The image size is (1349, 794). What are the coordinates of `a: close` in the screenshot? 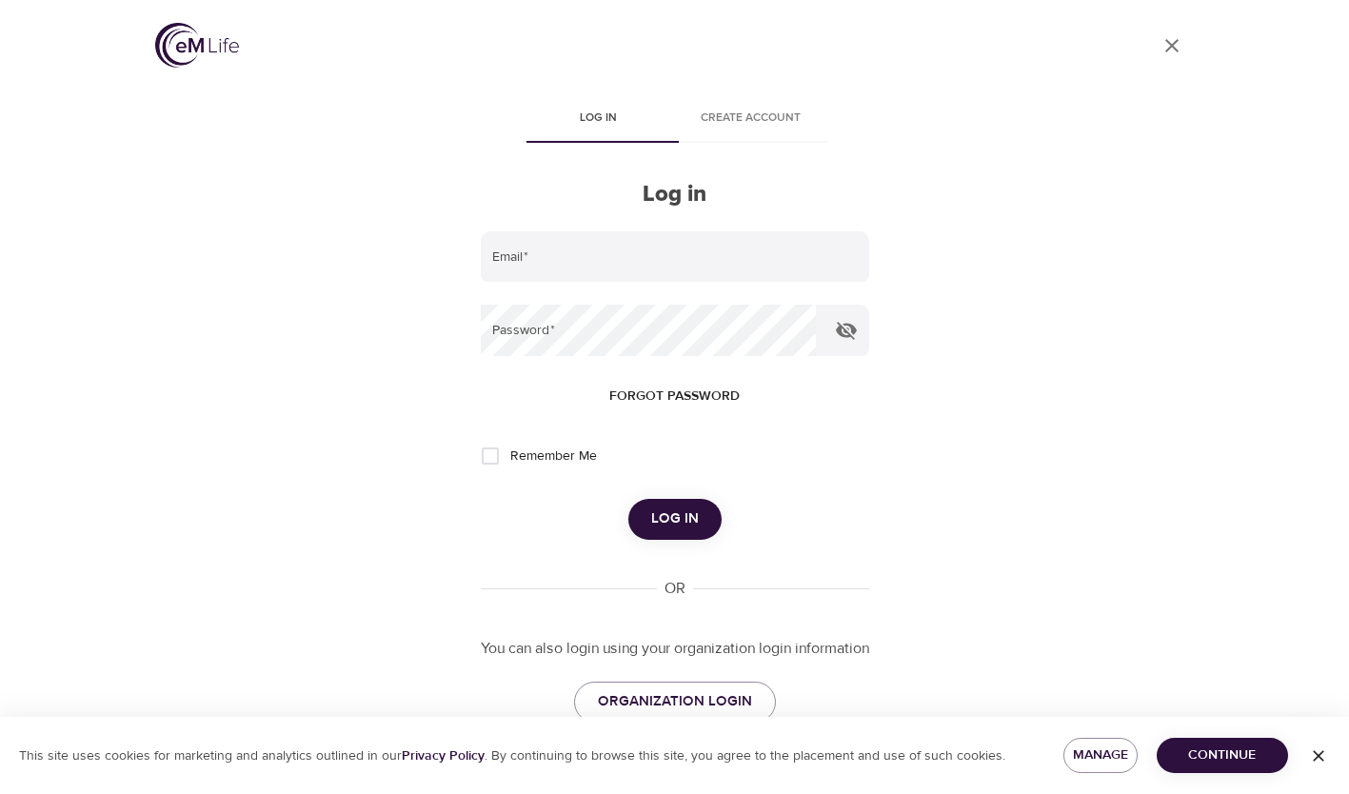 It's located at (1172, 46).